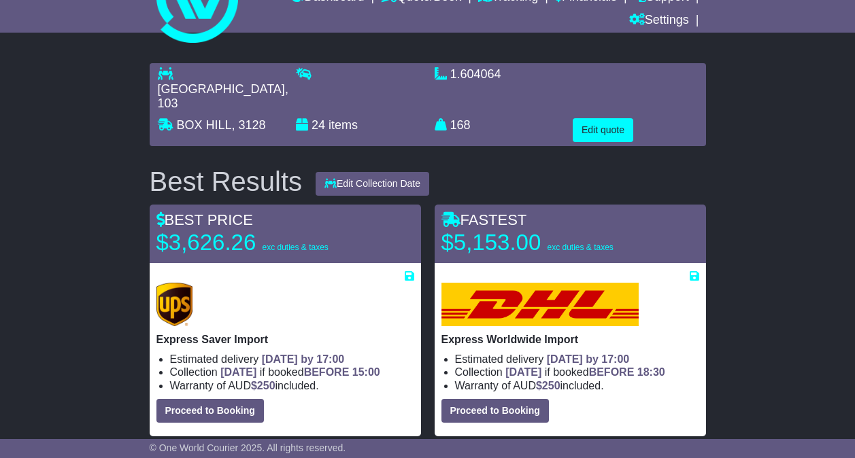  Describe the element at coordinates (343, 125) in the screenshot. I see `span: items` at that location.